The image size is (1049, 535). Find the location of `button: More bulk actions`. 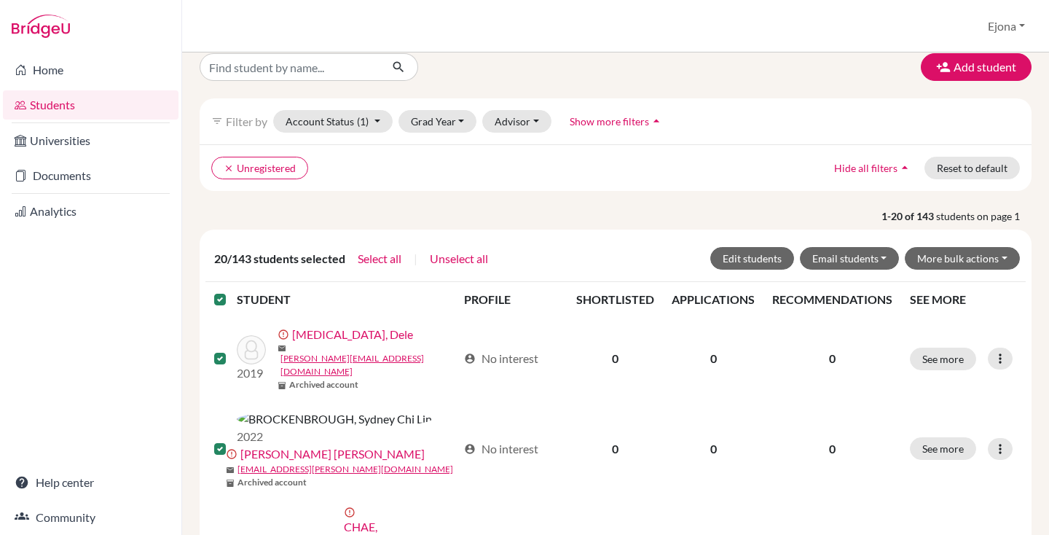

button: More bulk actions is located at coordinates (963, 258).